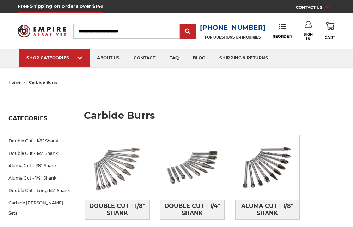 The width and height of the screenshot is (353, 227). I want to click on a: about us, so click(108, 58).